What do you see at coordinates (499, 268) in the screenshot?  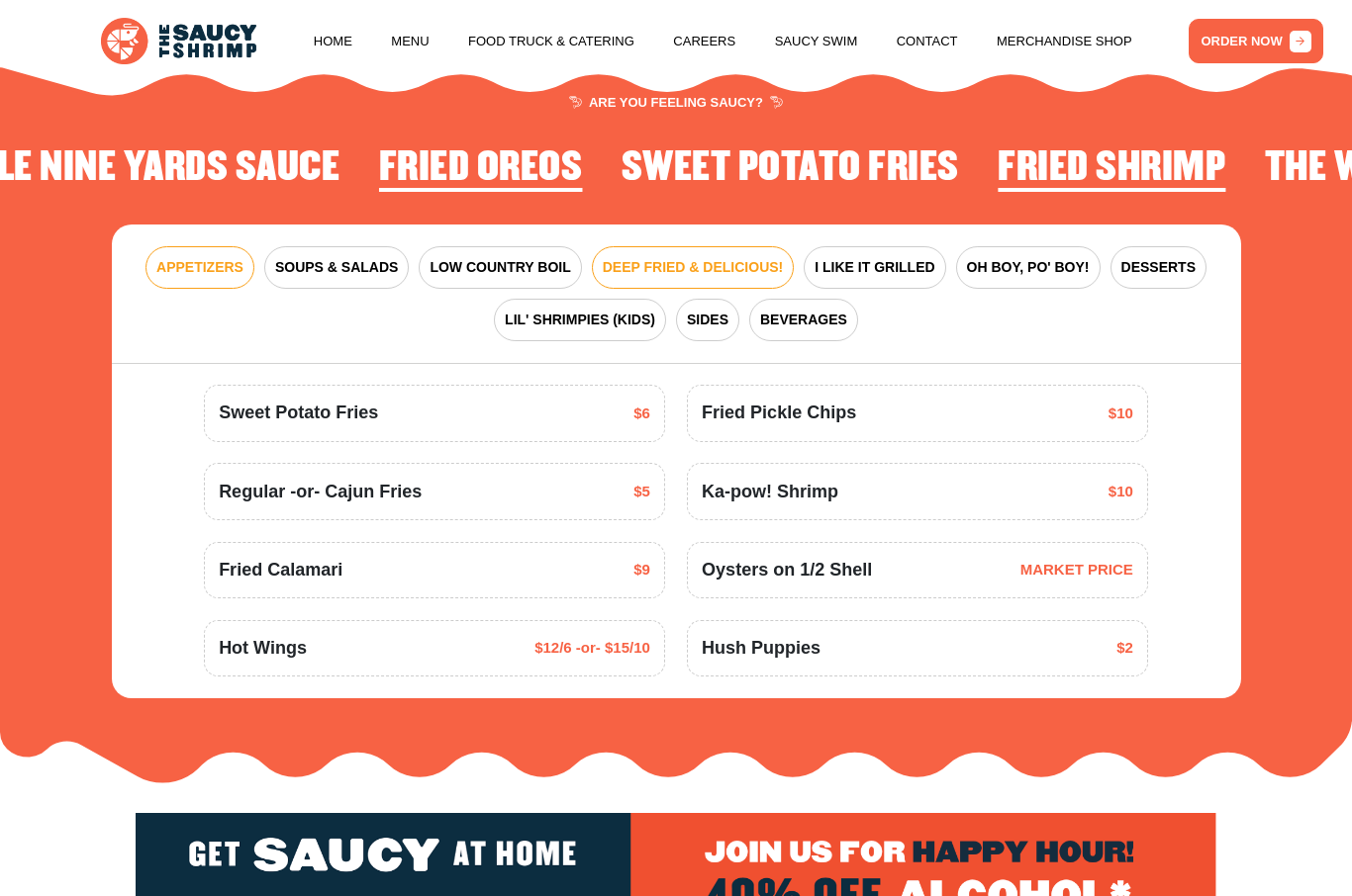 I see `button: LOW COUNTRY BOIL` at bounding box center [499, 268].